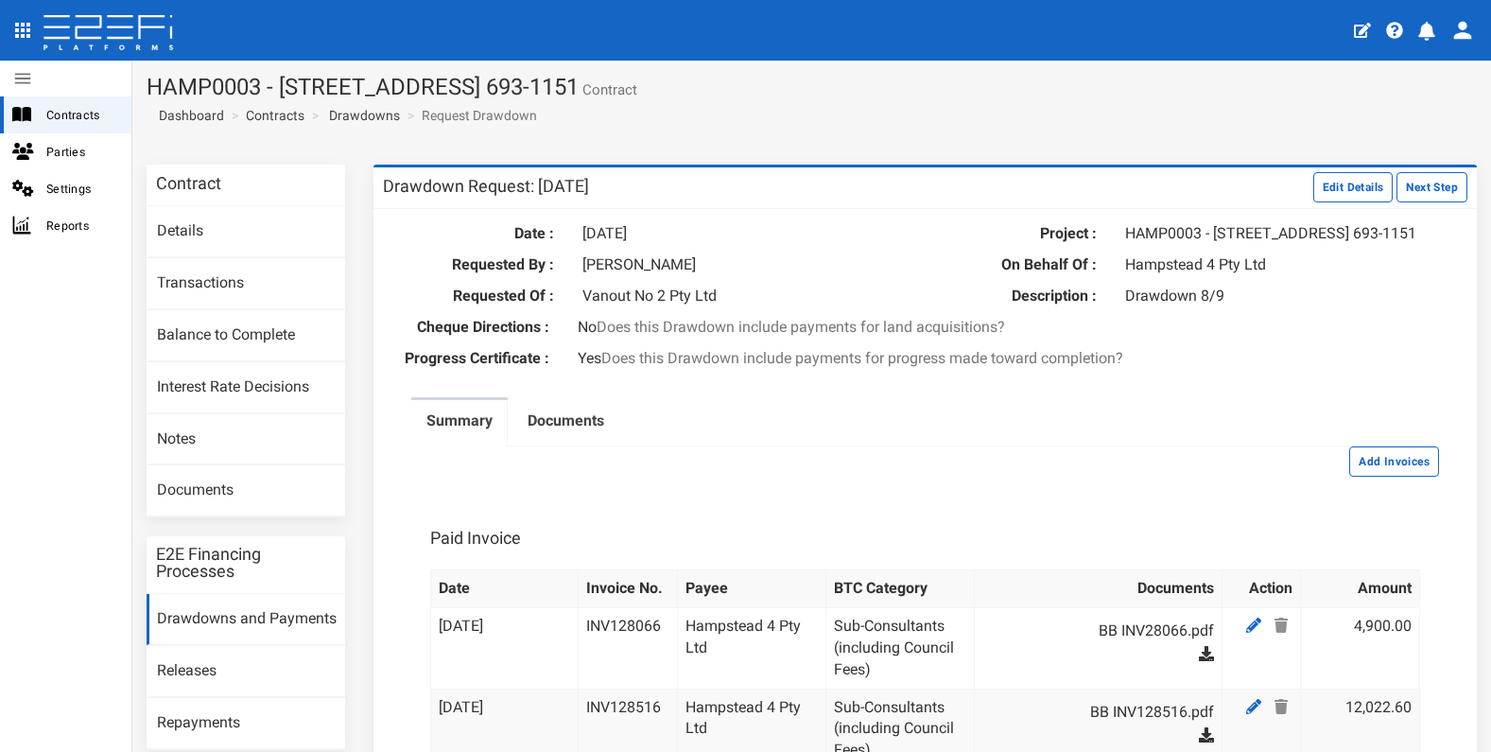 The height and width of the screenshot is (752, 1491). Describe the element at coordinates (187, 115) in the screenshot. I see `a: Dashboard` at that location.